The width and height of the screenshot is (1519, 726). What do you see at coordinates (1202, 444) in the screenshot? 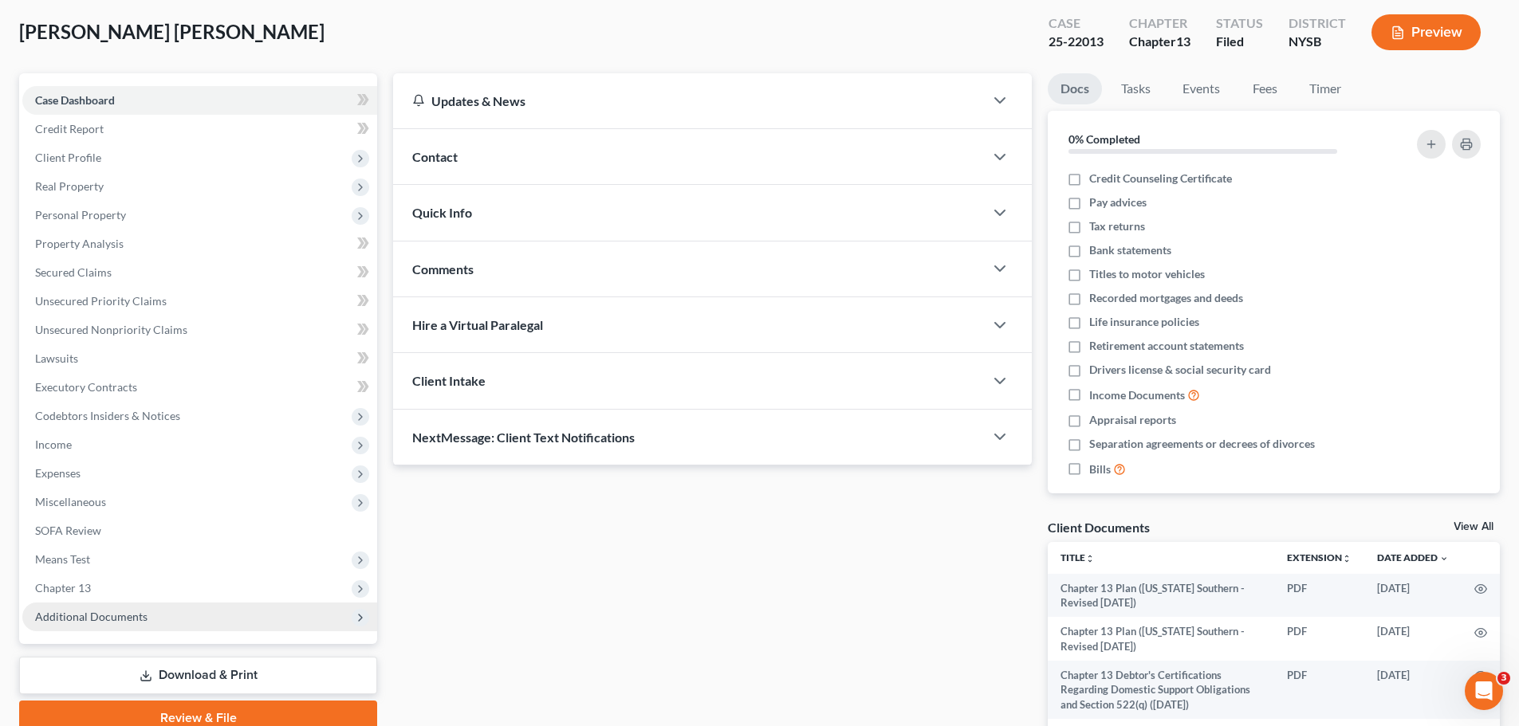
I see `span: Separation agreements or decrees of divorces` at bounding box center [1202, 444].